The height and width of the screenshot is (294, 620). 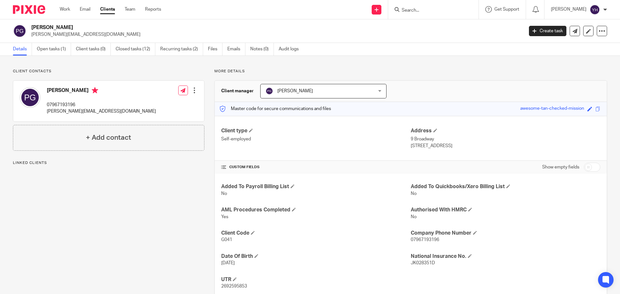 What do you see at coordinates (65, 9) in the screenshot?
I see `a: Work` at bounding box center [65, 9].